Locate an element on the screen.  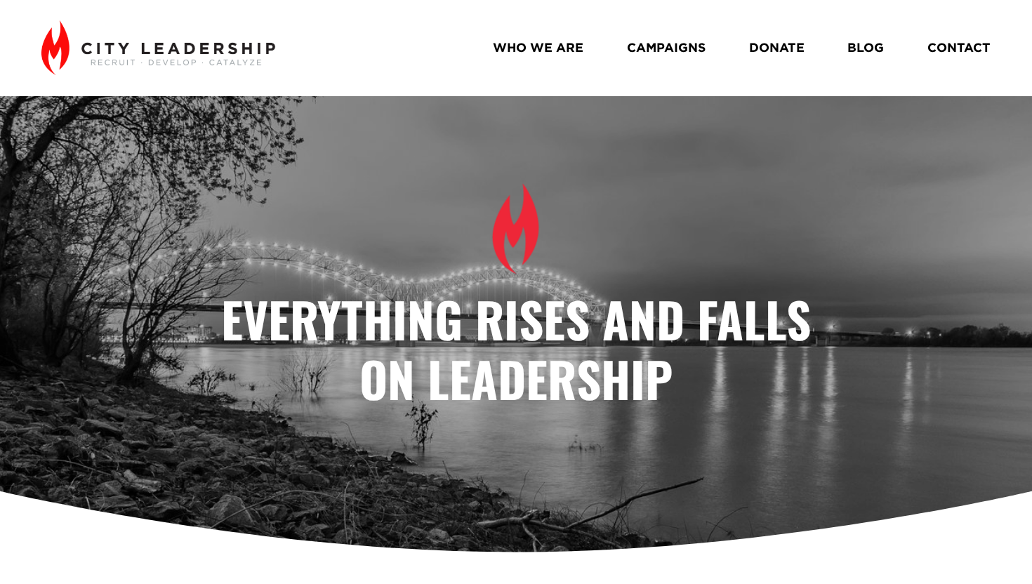
strong: Everything Rises and Falls on Leadership is located at coordinates (523, 348).